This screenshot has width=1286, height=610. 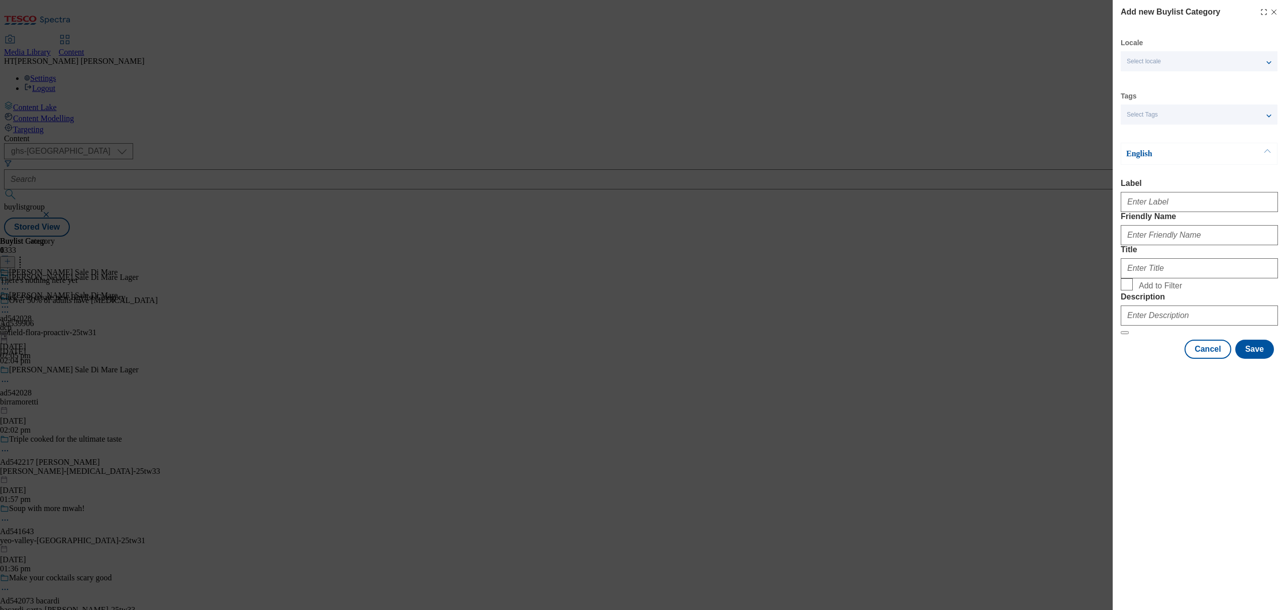 I want to click on button: Select Tags, so click(x=1199, y=115).